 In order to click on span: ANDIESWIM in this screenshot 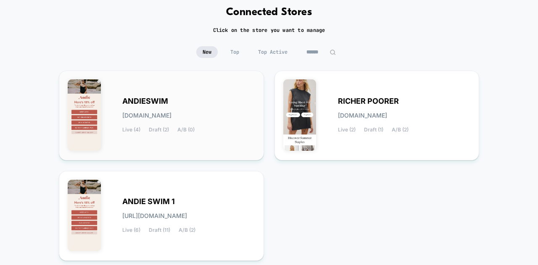, I will do `click(145, 101)`.